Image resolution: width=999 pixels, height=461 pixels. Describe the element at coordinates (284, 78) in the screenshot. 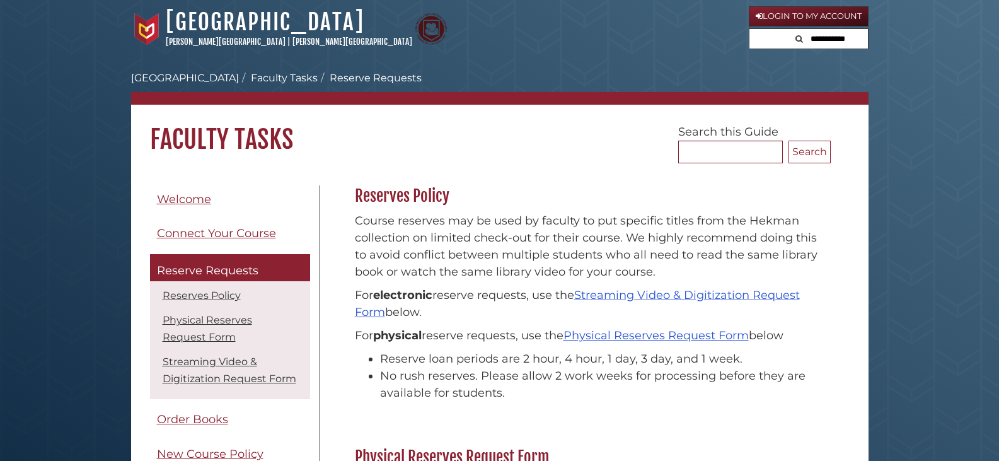

I see `a: Faculty Tasks` at that location.